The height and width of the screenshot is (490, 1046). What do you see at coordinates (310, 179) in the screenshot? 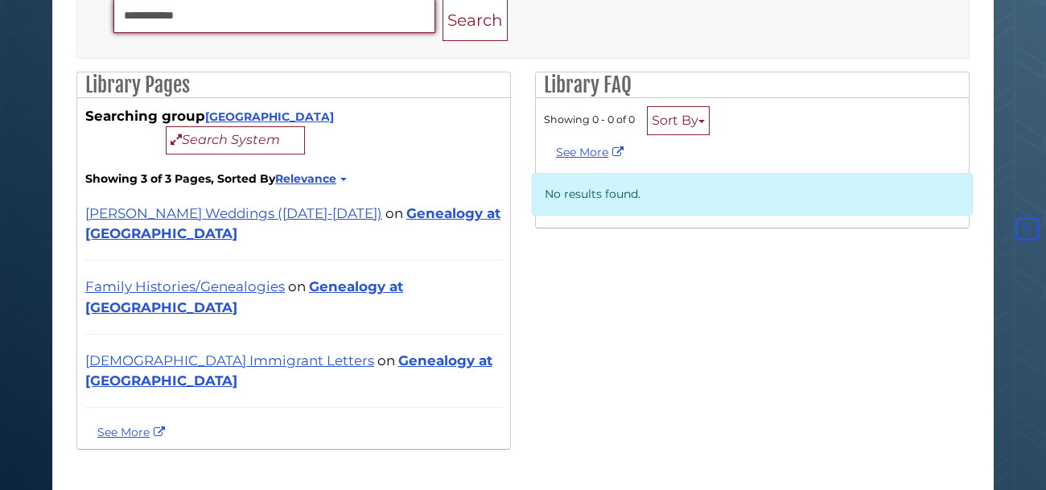
I see `a: Relevance` at bounding box center [310, 179].